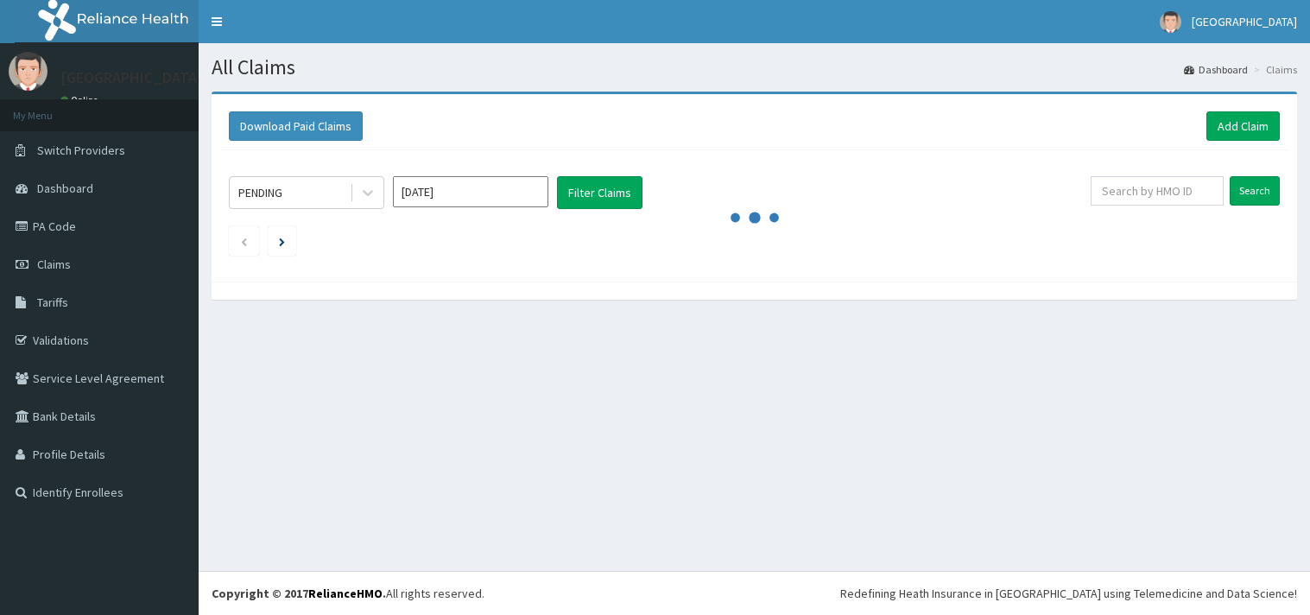 The height and width of the screenshot is (615, 1310). What do you see at coordinates (1255, 191) in the screenshot?
I see `input: Search` at bounding box center [1255, 191].